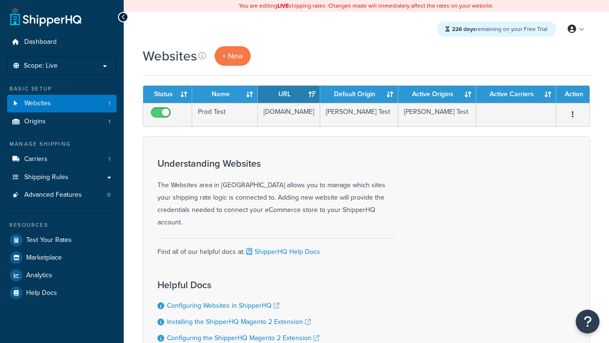 The width and height of the screenshot is (609, 343). Describe the element at coordinates (41, 293) in the screenshot. I see `span: Help Docs` at that location.